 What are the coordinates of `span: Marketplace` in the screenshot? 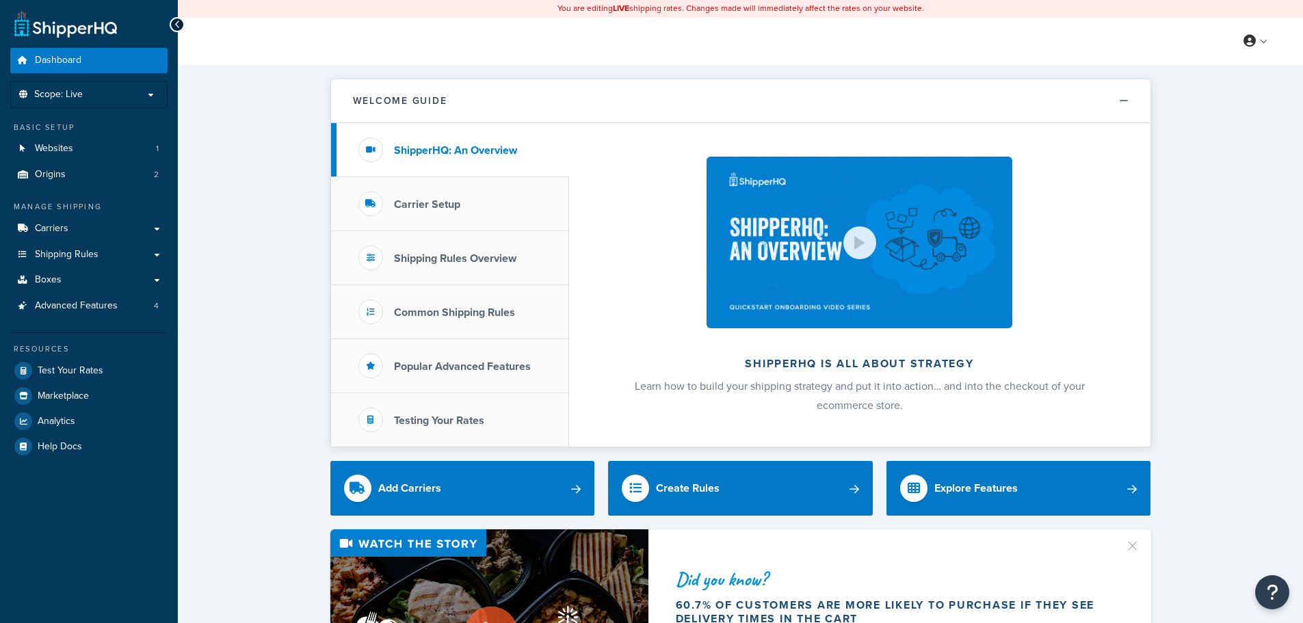 It's located at (63, 396).